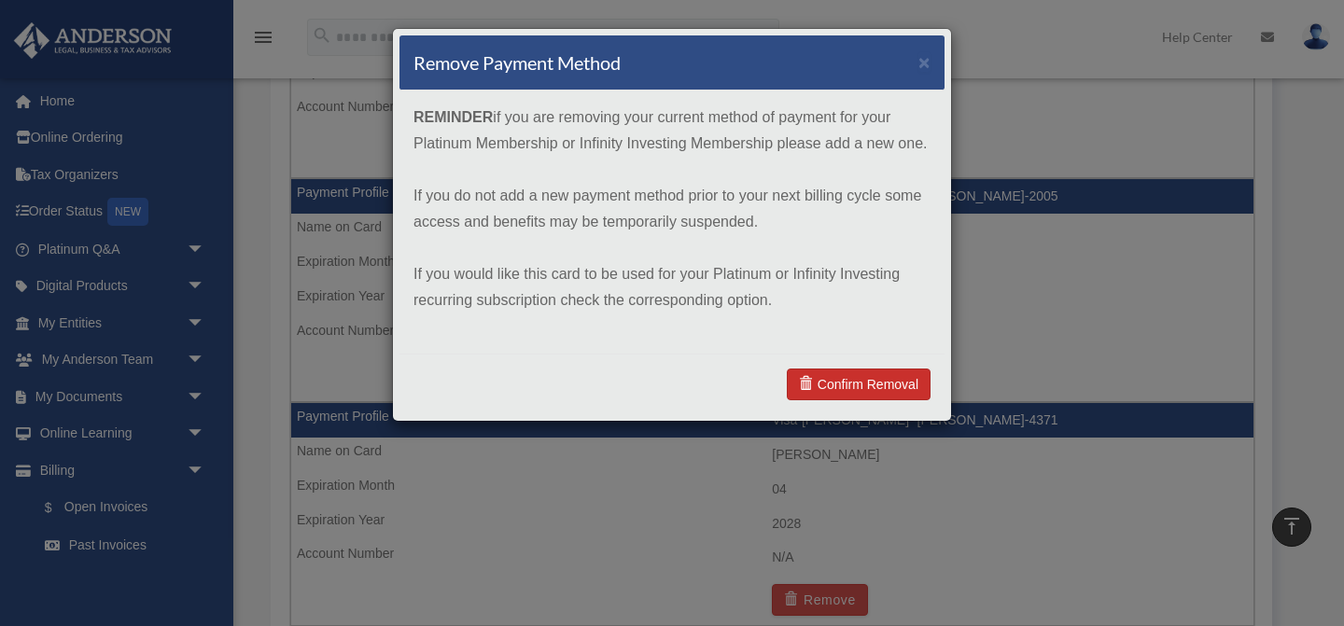 This screenshot has height=626, width=1344. I want to click on a: Confirm Removal, so click(858, 384).